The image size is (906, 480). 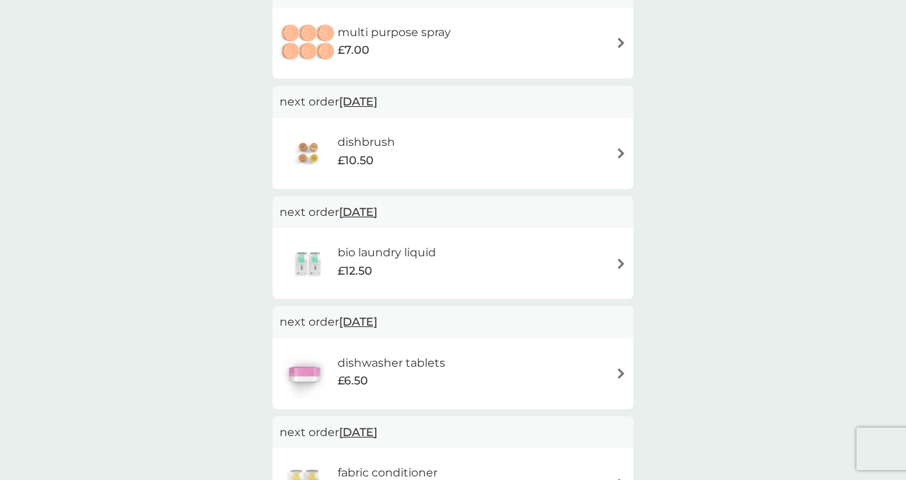 What do you see at coordinates (391, 363) in the screenshot?
I see `h6: dishwasher tablets` at bounding box center [391, 363].